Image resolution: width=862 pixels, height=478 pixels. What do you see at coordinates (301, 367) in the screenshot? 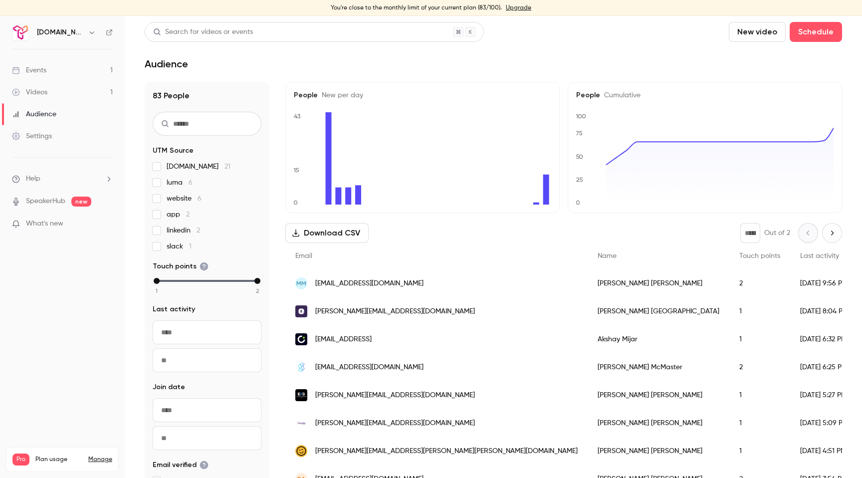
I see `img: salesbytes.co` at bounding box center [301, 367].